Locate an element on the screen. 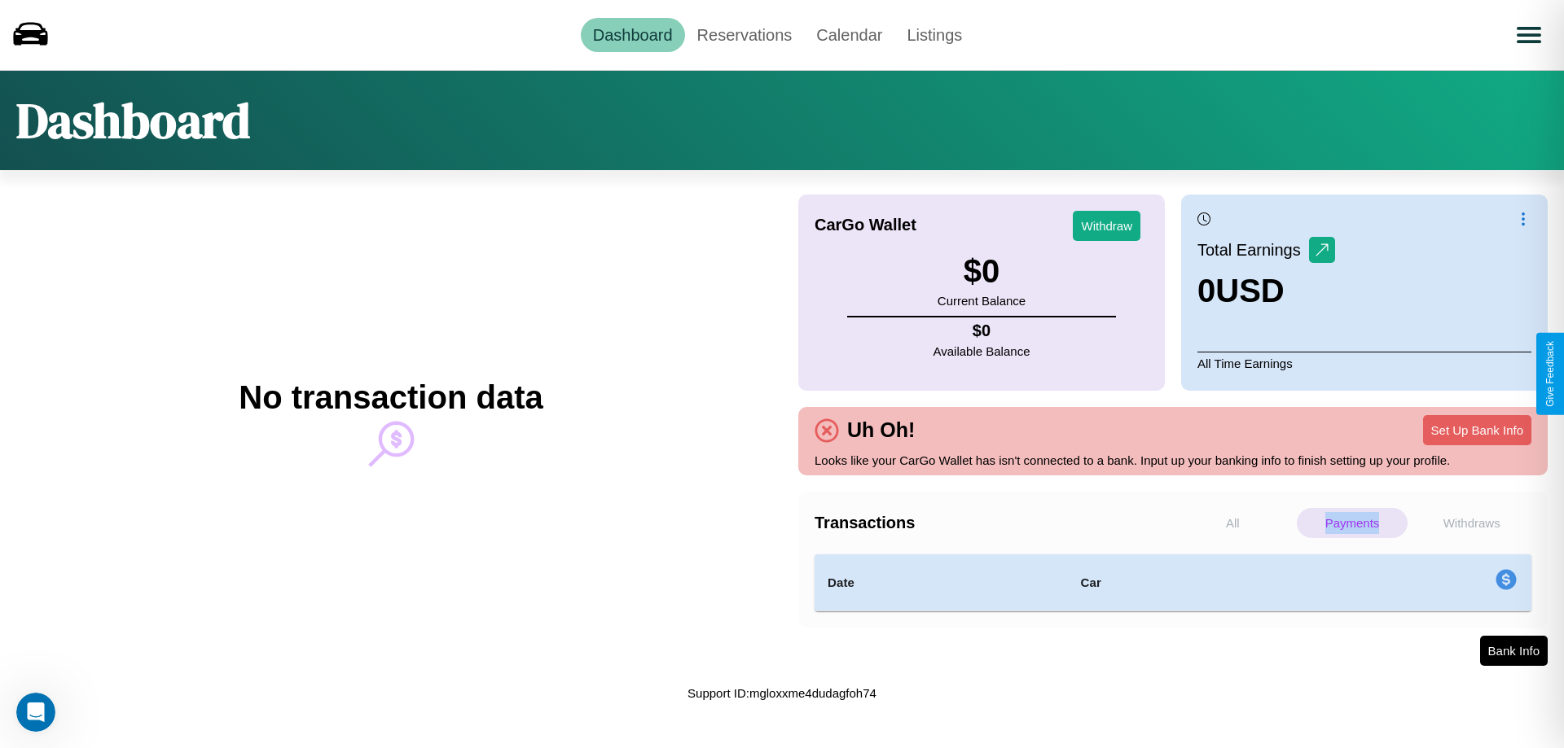 The height and width of the screenshot is (748, 1564). p: Payments is located at coordinates (1352, 523).